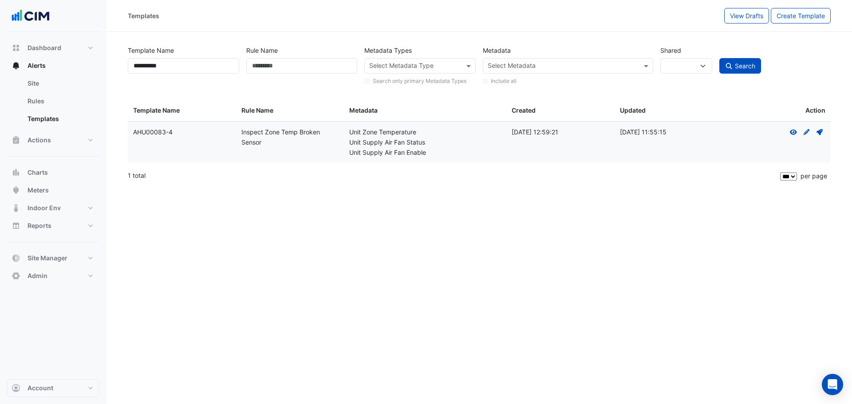 The image size is (852, 404). Describe the element at coordinates (257, 110) in the screenshot. I see `span: Rule Name` at that location.